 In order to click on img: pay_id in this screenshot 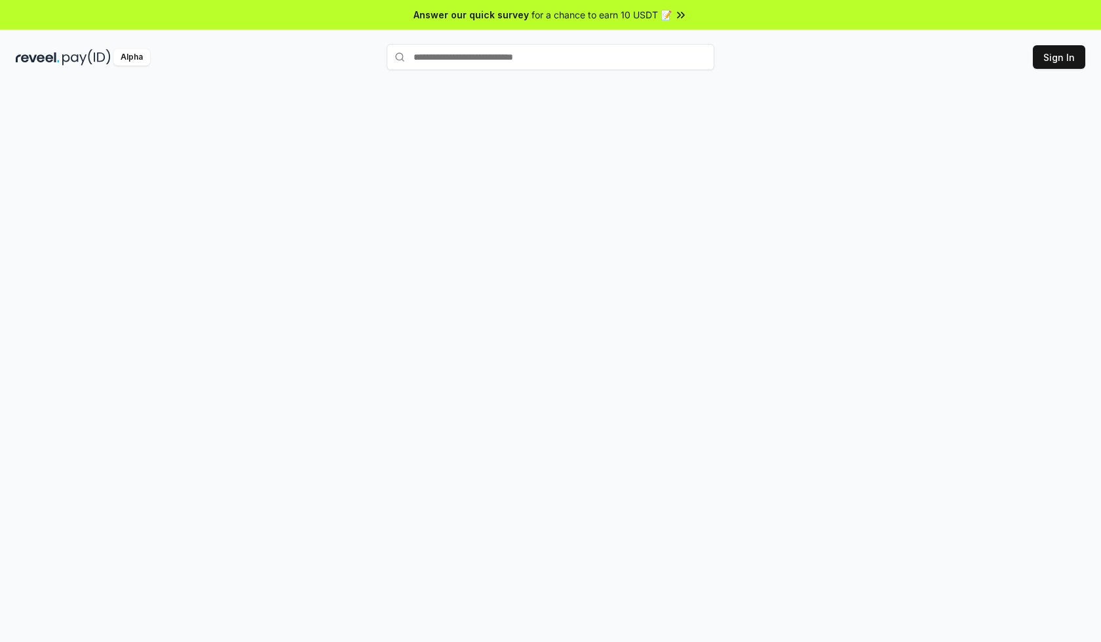, I will do `click(87, 57)`.